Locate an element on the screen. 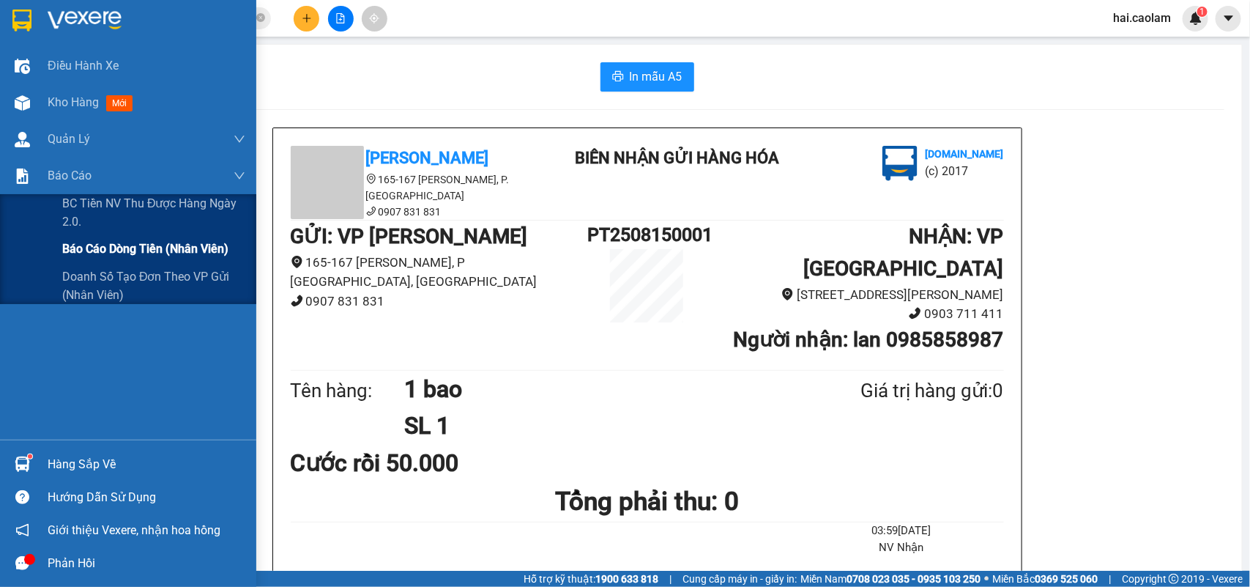 This screenshot has height=587, width=1250. span: file-add is located at coordinates (341, 18).